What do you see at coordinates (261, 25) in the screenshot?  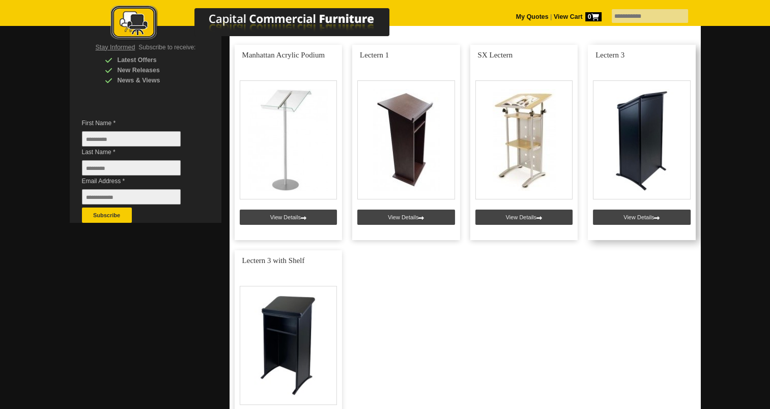 I see `a: Capital Commercial Furniture Logo` at bounding box center [261, 25].